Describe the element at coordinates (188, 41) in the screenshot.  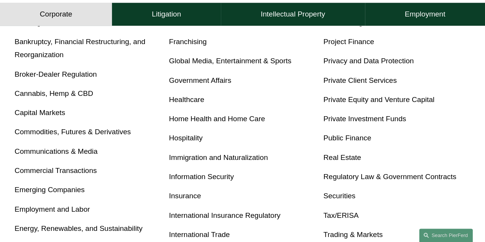
I see `a: Franchising` at that location.